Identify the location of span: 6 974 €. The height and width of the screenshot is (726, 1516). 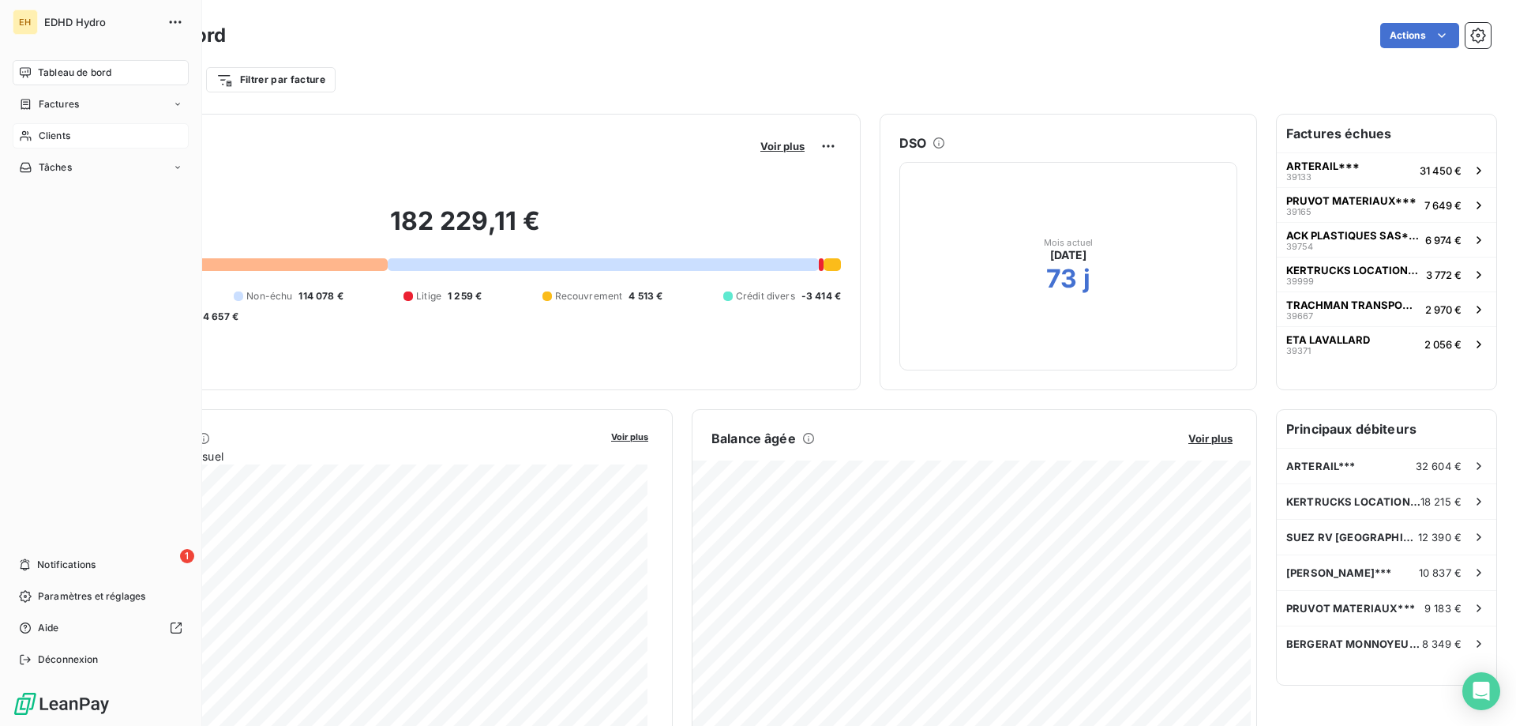
(1444, 240).